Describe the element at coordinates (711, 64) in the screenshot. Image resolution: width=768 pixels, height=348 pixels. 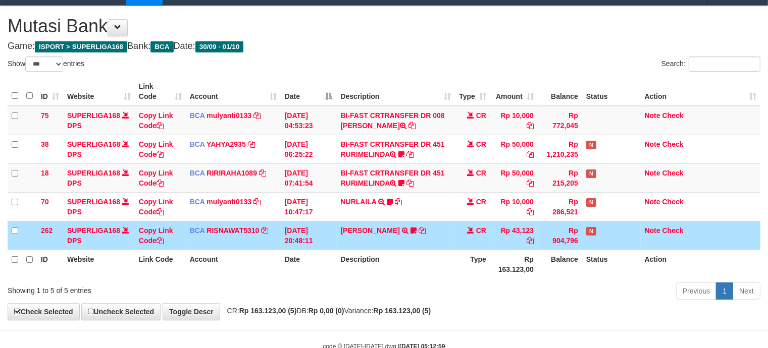
I see `label: Search:` at that location.